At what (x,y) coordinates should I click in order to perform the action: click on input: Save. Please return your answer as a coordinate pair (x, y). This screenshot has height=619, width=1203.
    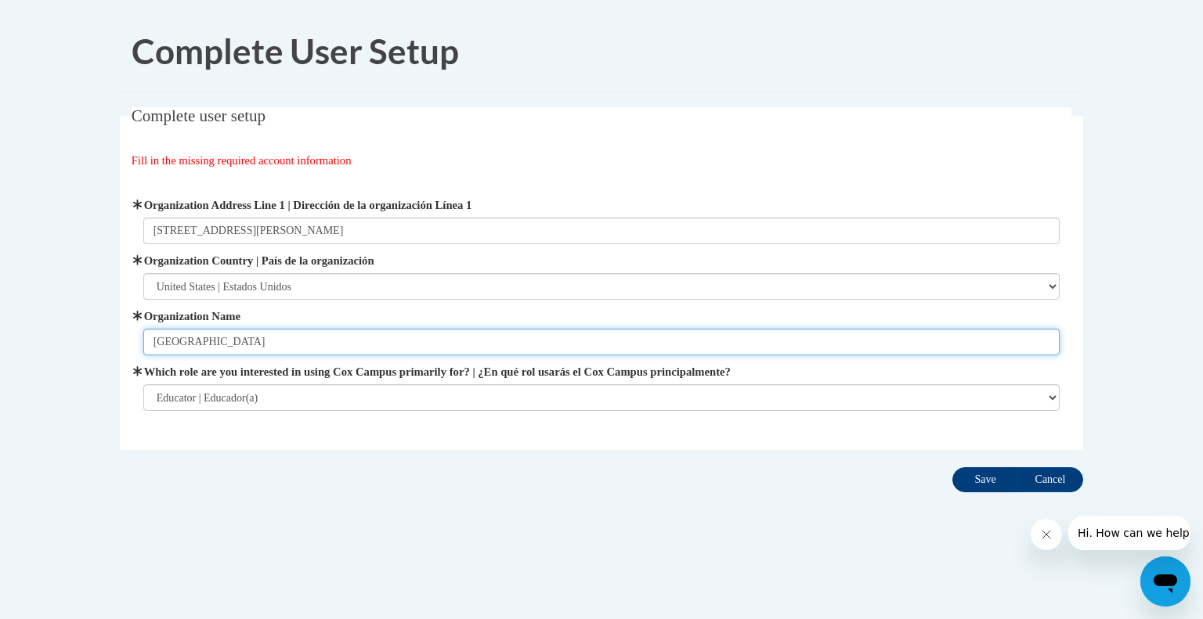
    Looking at the image, I should click on (985, 480).